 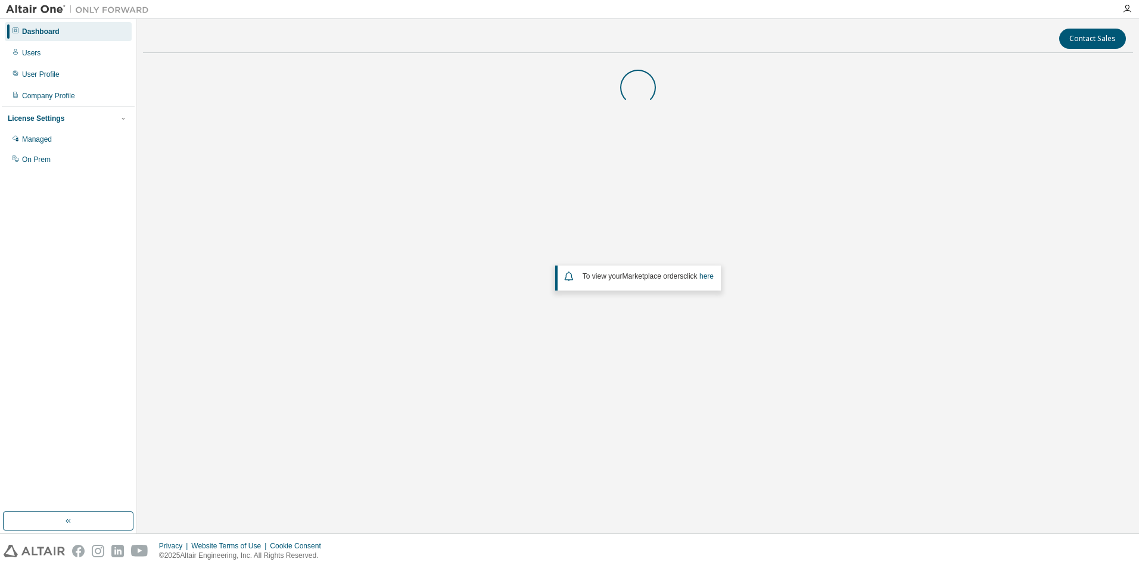 What do you see at coordinates (139, 551) in the screenshot?
I see `img: youtube.svg` at bounding box center [139, 551].